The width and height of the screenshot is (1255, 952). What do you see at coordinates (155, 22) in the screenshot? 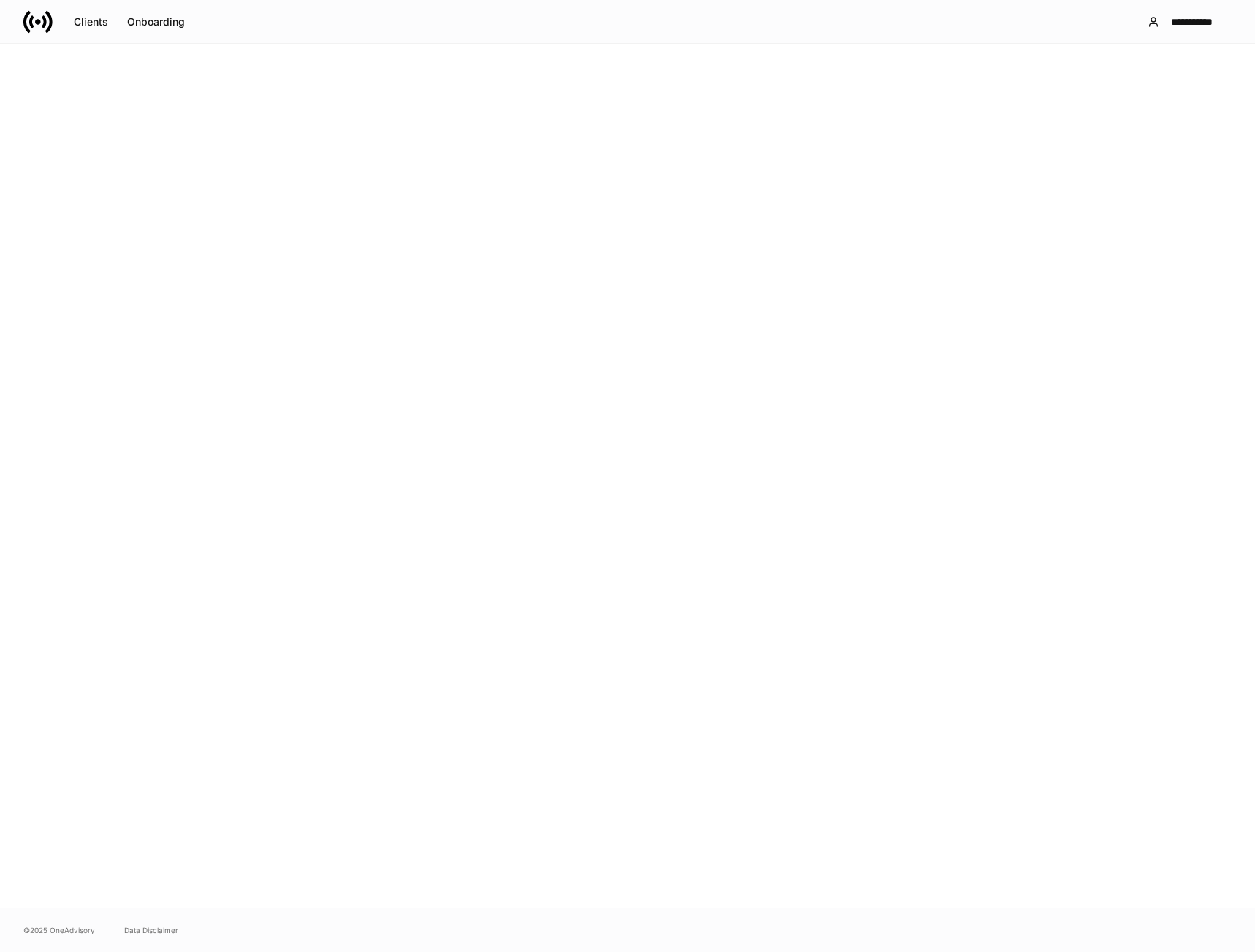
I see `div: Onboarding` at bounding box center [155, 22].